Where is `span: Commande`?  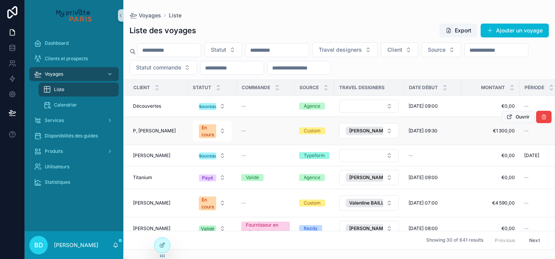
span: Commande is located at coordinates (256, 87).